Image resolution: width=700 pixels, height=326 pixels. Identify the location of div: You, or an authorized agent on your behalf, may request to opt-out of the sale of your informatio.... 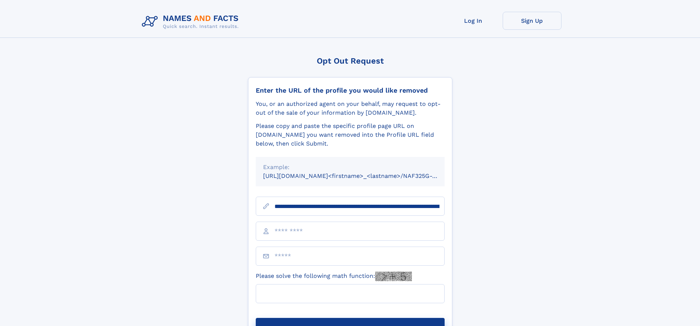
(350, 108).